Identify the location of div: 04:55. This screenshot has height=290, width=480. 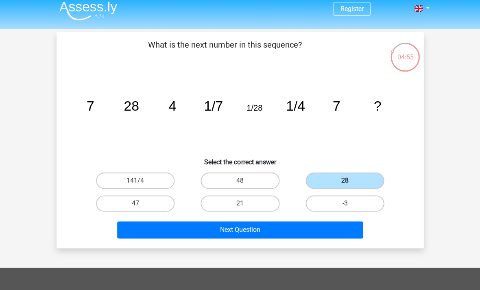
(405, 52).